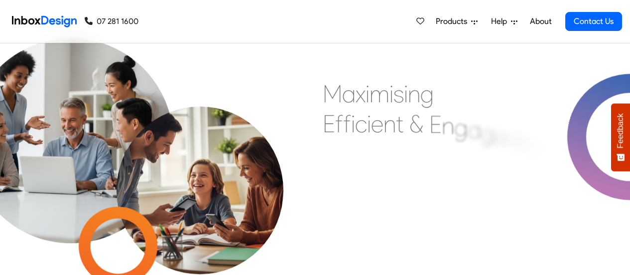  Describe the element at coordinates (541, 21) in the screenshot. I see `a: About` at that location.